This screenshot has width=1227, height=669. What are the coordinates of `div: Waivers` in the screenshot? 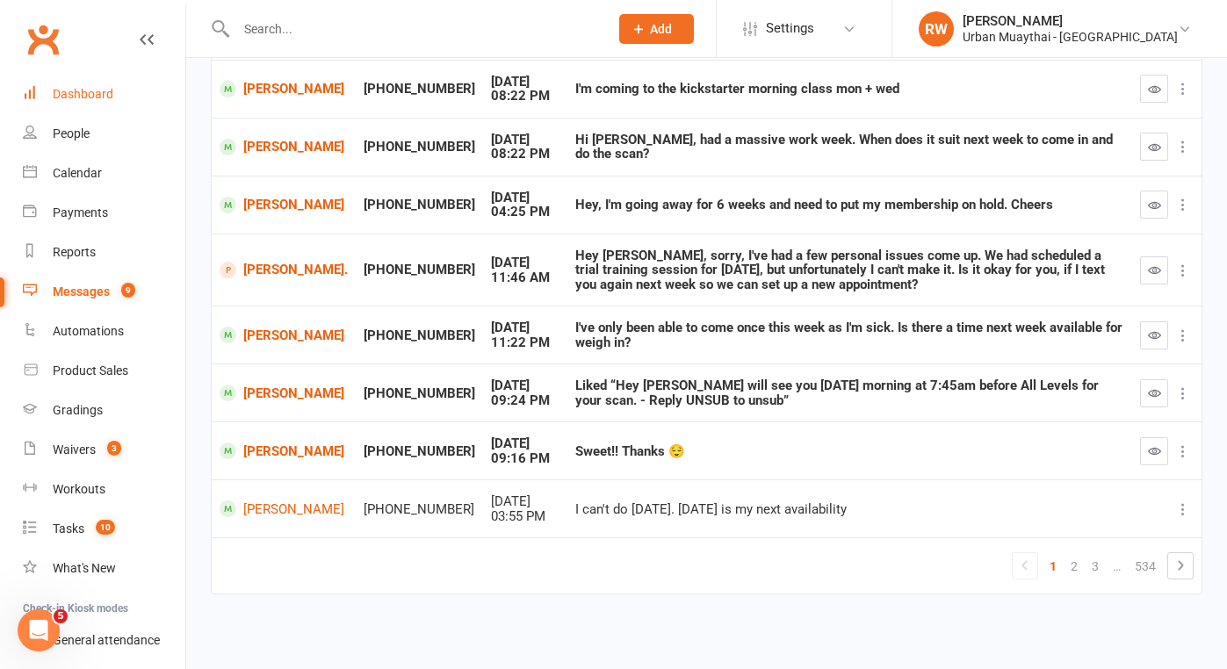 It's located at (74, 450).